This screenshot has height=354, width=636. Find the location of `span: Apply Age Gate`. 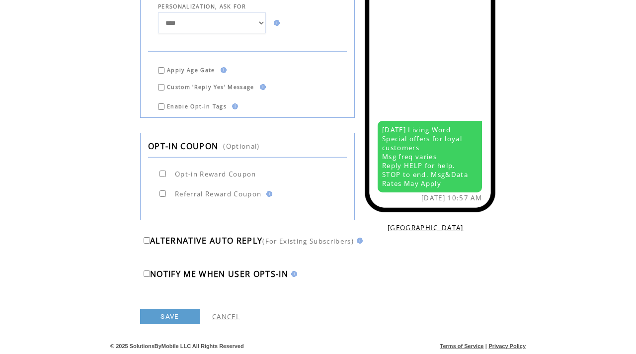

span: Apply Age Gate is located at coordinates (191, 70).